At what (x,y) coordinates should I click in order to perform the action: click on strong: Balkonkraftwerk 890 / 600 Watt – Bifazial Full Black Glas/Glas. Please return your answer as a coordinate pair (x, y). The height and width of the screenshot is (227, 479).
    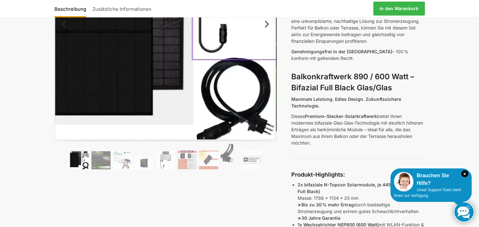
    Looking at the image, I should click on (353, 82).